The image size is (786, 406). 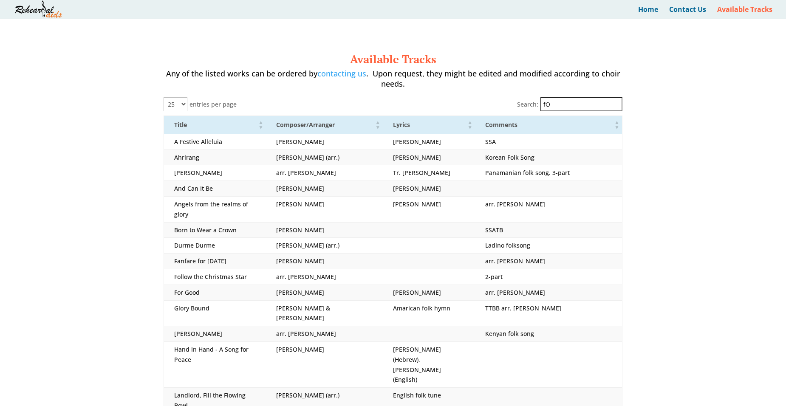 I want to click on td: Korean Folk Song, so click(x=549, y=157).